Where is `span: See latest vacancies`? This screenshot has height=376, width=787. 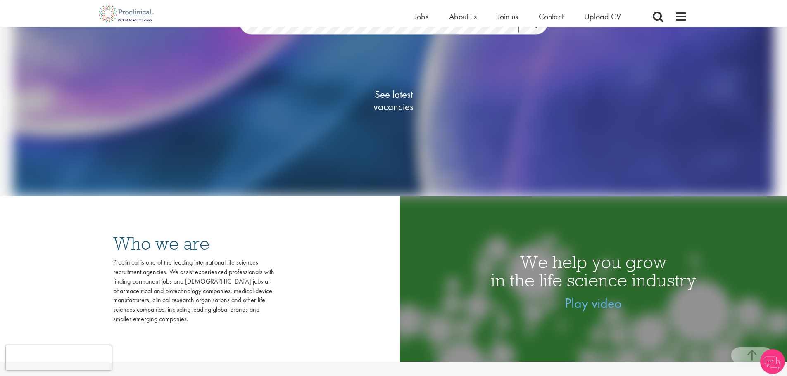
span: See latest vacancies is located at coordinates (393, 101).